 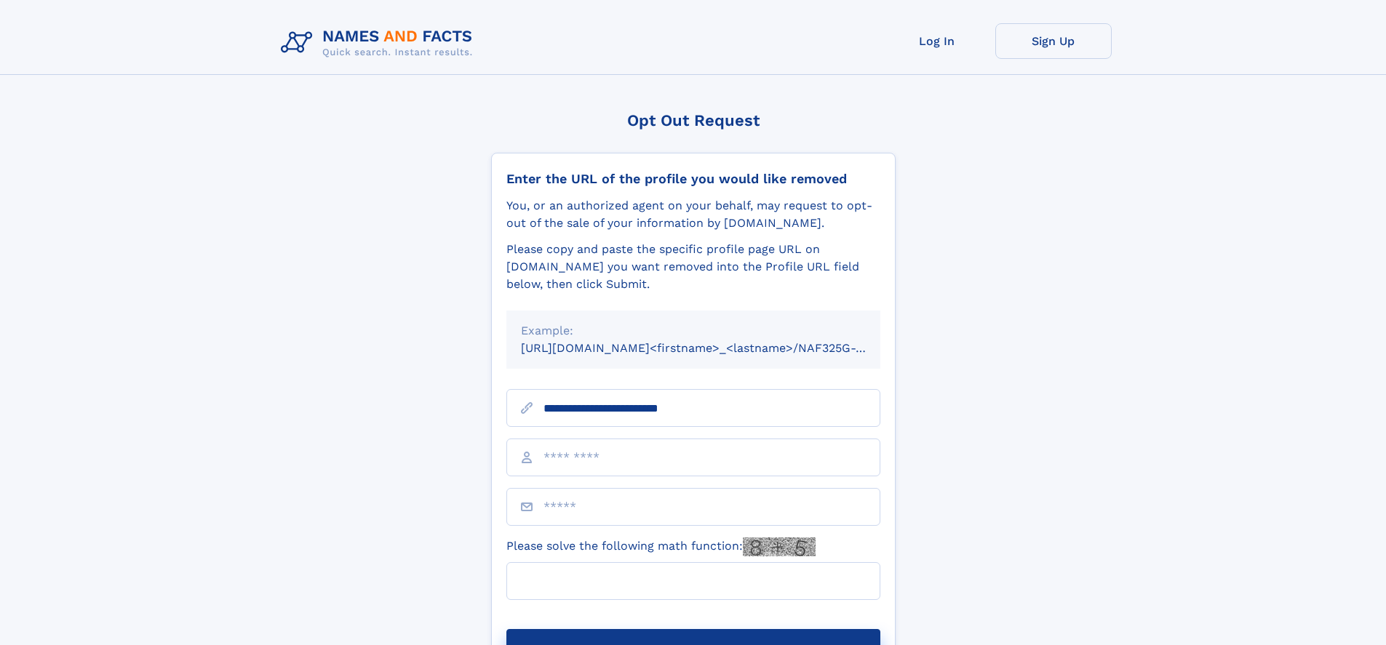 What do you see at coordinates (693, 215) in the screenshot?
I see `div: You, or an authorized agent on your behalf, may request to opt-out of the sale of your informatio...` at bounding box center [693, 215].